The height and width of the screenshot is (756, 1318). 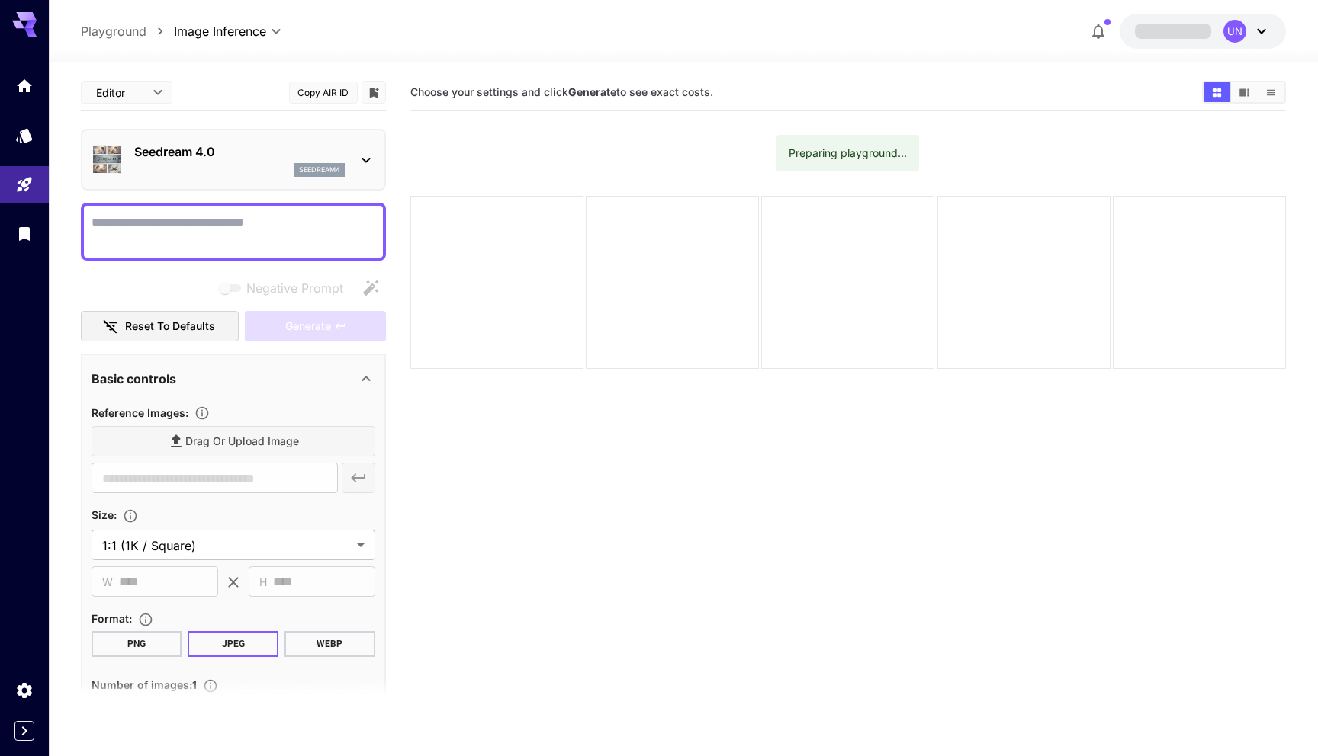 I want to click on div: UN, so click(x=1234, y=31).